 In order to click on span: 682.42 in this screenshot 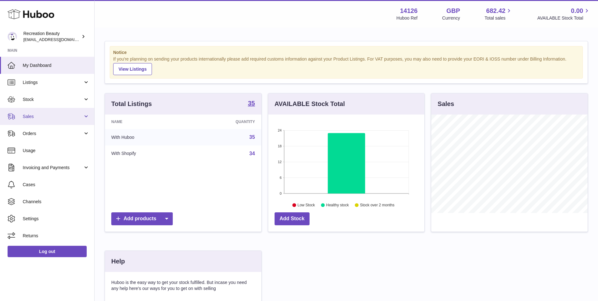, I will do `click(495, 11)`.